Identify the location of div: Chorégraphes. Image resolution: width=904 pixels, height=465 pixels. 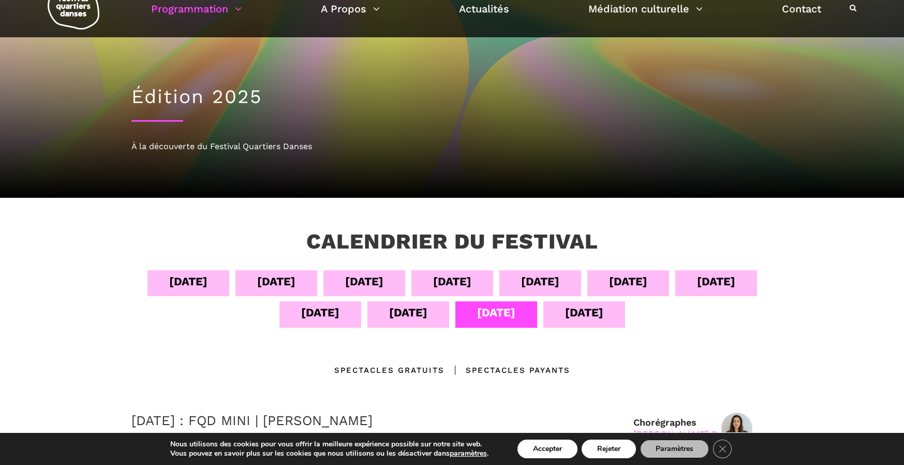
(686, 428).